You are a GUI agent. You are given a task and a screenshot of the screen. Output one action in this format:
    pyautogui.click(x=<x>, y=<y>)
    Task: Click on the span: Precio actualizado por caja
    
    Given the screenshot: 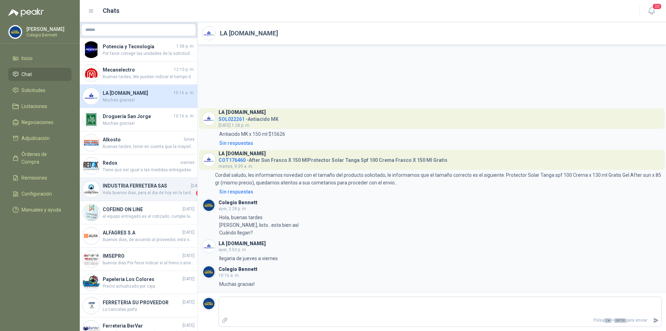 What is the action you would take?
    pyautogui.click(x=148, y=286)
    